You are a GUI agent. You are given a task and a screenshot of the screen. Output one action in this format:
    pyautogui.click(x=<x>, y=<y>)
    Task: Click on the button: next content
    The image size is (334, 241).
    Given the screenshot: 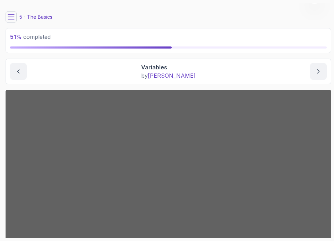 What is the action you would take?
    pyautogui.click(x=318, y=71)
    